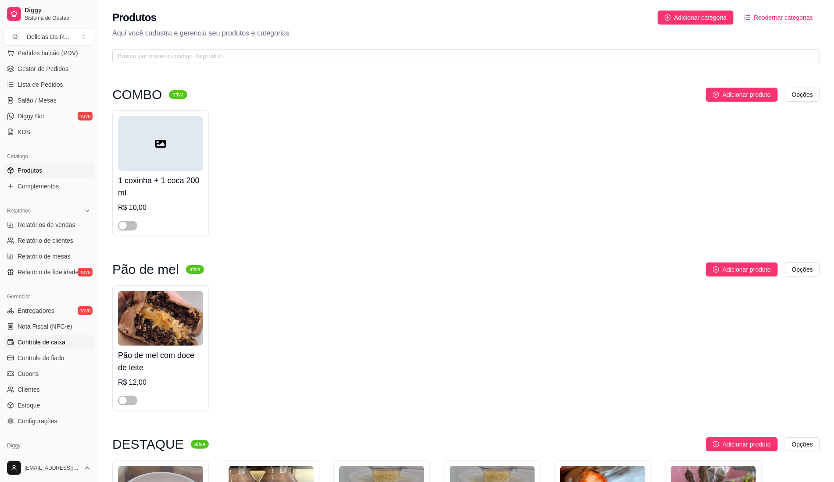 The height and width of the screenshot is (482, 834). Describe the element at coordinates (29, 390) in the screenshot. I see `span: Clientes` at that location.